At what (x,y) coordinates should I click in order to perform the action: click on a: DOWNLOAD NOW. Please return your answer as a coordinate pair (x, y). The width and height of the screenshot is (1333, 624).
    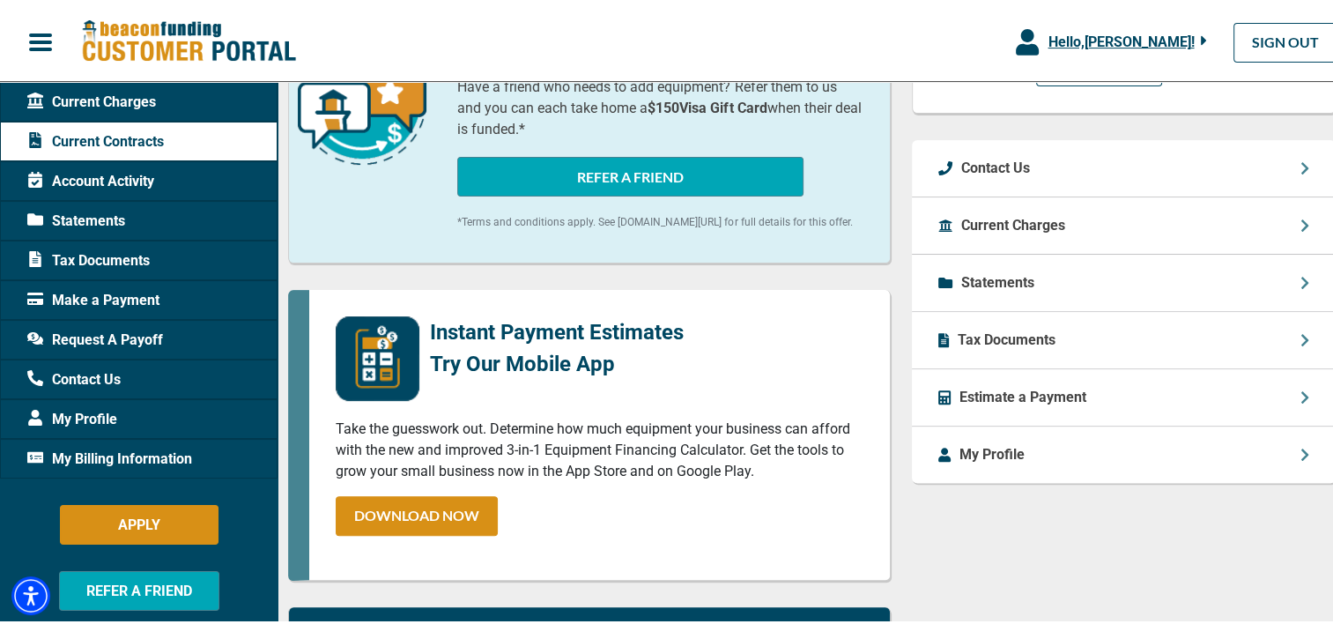
    Looking at the image, I should click on (417, 513).